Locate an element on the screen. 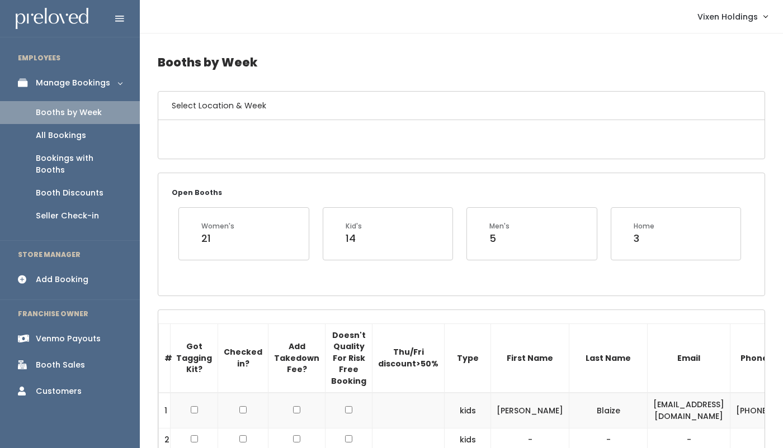  div: 3 is located at coordinates (644, 239).